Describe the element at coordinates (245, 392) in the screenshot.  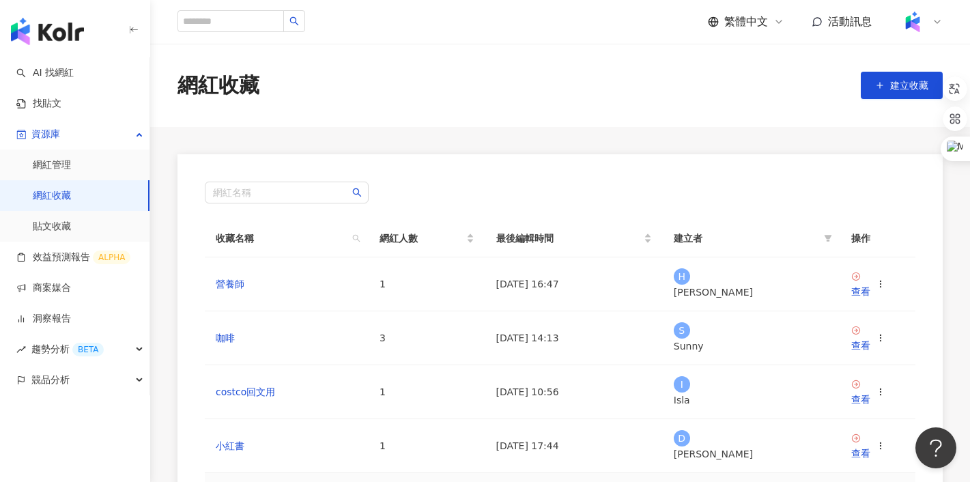
I see `a: costco回文用` at that location.